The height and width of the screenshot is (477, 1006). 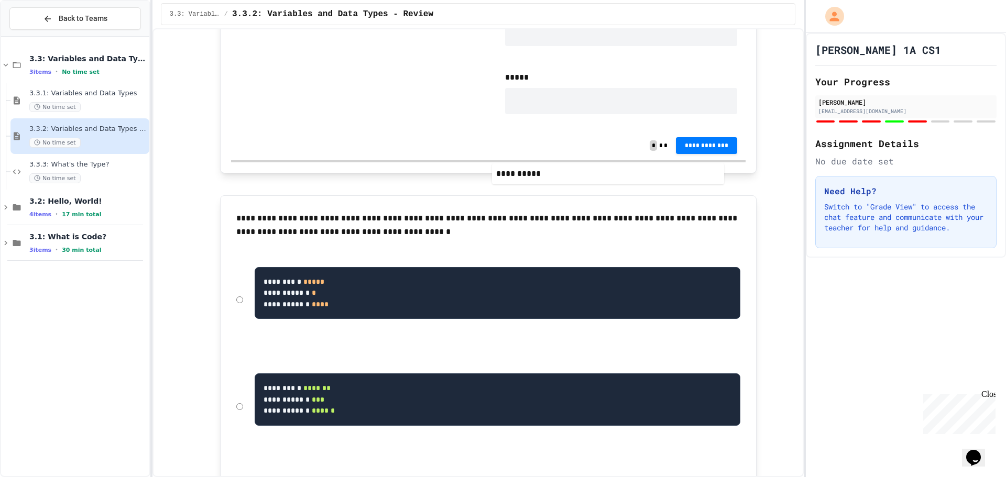 What do you see at coordinates (88, 237) in the screenshot?
I see `span: 3.1: What is Code?` at bounding box center [88, 237].